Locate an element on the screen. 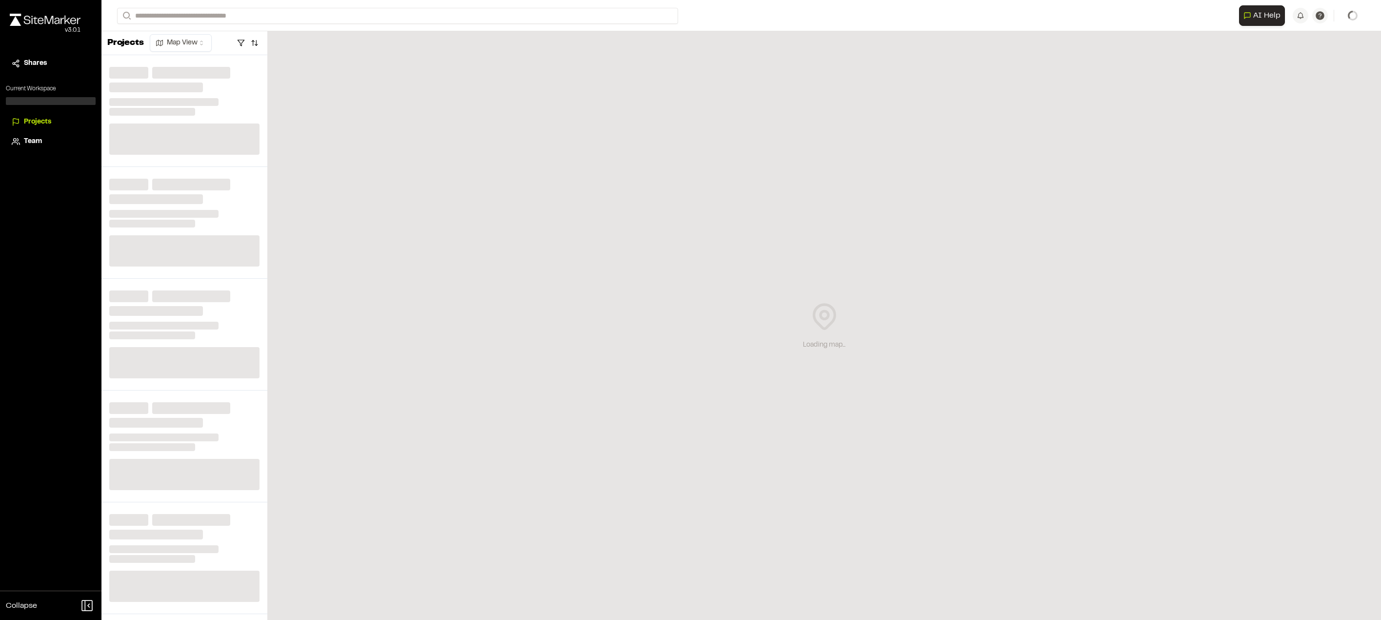 This screenshot has width=1381, height=620. p: Projects is located at coordinates (125, 43).